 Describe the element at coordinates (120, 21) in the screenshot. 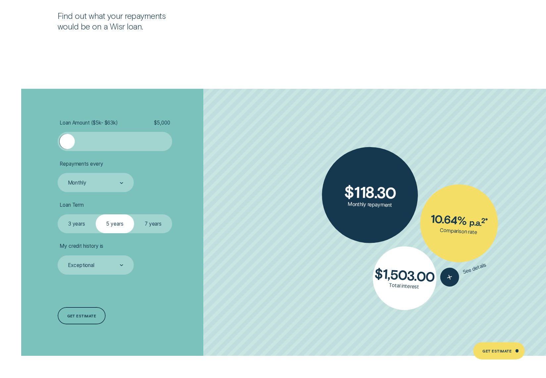

I see `p: Find out what your repayments would be on a Wisr loan.` at that location.